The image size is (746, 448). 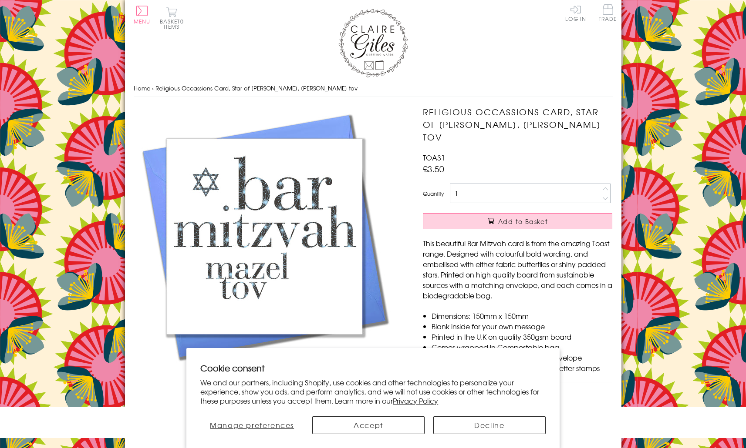 What do you see at coordinates (373, 43) in the screenshot?
I see `img: Claire Giles Greetings Cards` at bounding box center [373, 43].